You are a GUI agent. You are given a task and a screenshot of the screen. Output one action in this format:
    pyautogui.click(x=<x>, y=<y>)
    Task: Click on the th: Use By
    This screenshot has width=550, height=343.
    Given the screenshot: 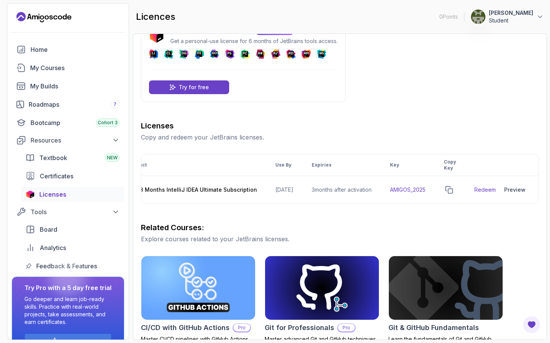 What is the action you would take?
    pyautogui.click(x=284, y=165)
    